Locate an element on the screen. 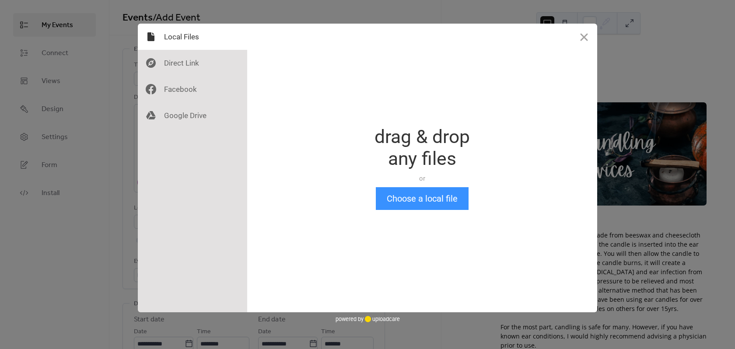  a: uploadcare is located at coordinates (381, 319).